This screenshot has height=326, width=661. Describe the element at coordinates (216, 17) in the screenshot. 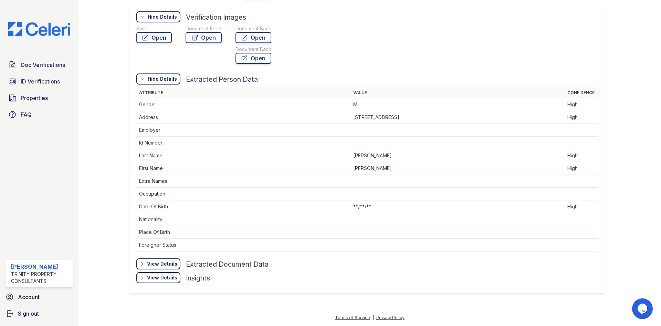

I see `div: Verification Images` at that location.